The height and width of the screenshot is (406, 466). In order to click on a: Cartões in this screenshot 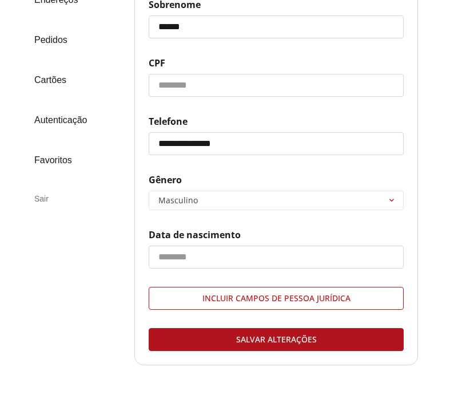, I will do `click(74, 80)`.